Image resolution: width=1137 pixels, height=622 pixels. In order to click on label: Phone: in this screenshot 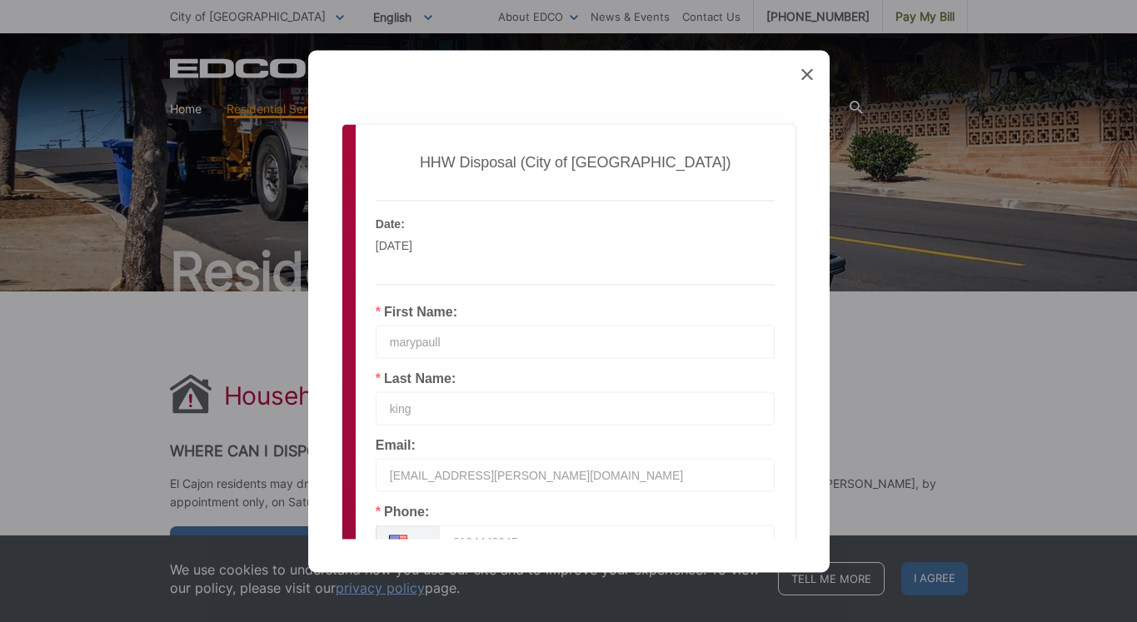, I will do `click(402, 512)`.